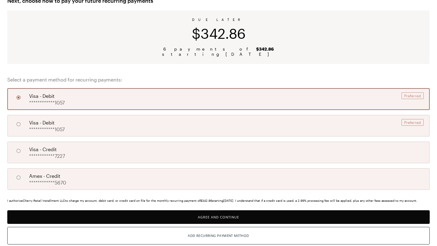  What do you see at coordinates (218, 80) in the screenshot?
I see `span: Select a payment method for recurring payments:` at bounding box center [218, 80].